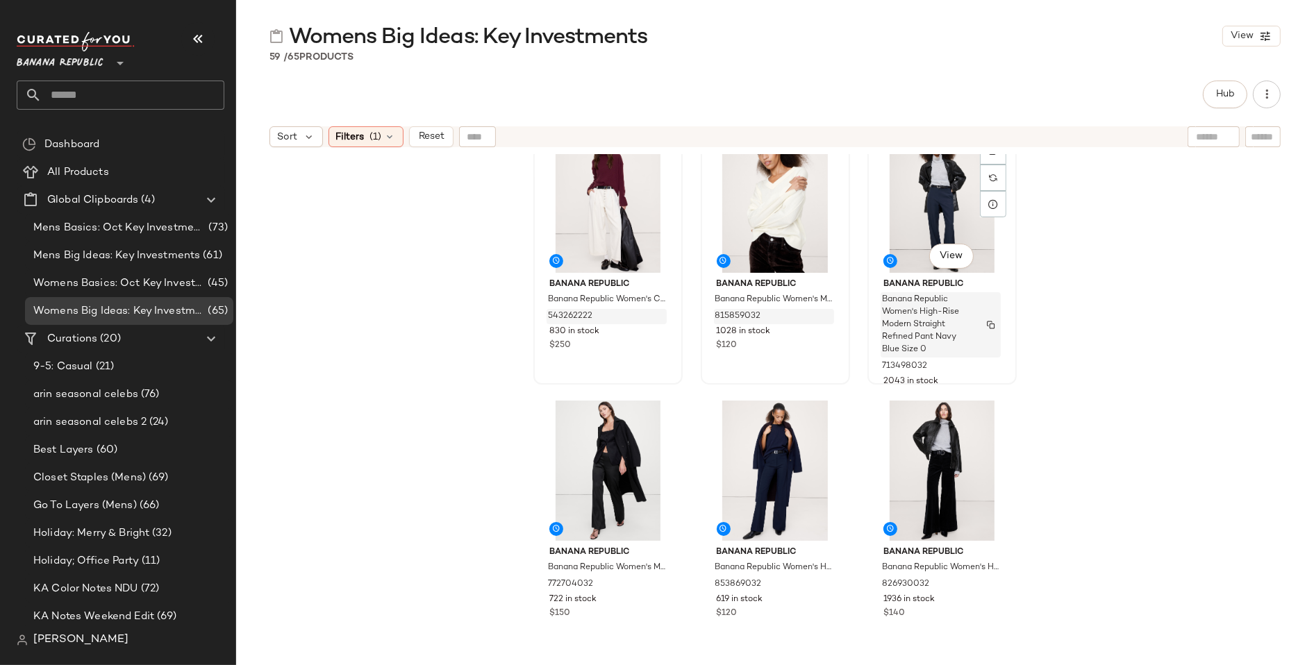 The image size is (1314, 665). What do you see at coordinates (119, 283) in the screenshot?
I see `span: Womens Basics: Oct Key Investments` at bounding box center [119, 283].